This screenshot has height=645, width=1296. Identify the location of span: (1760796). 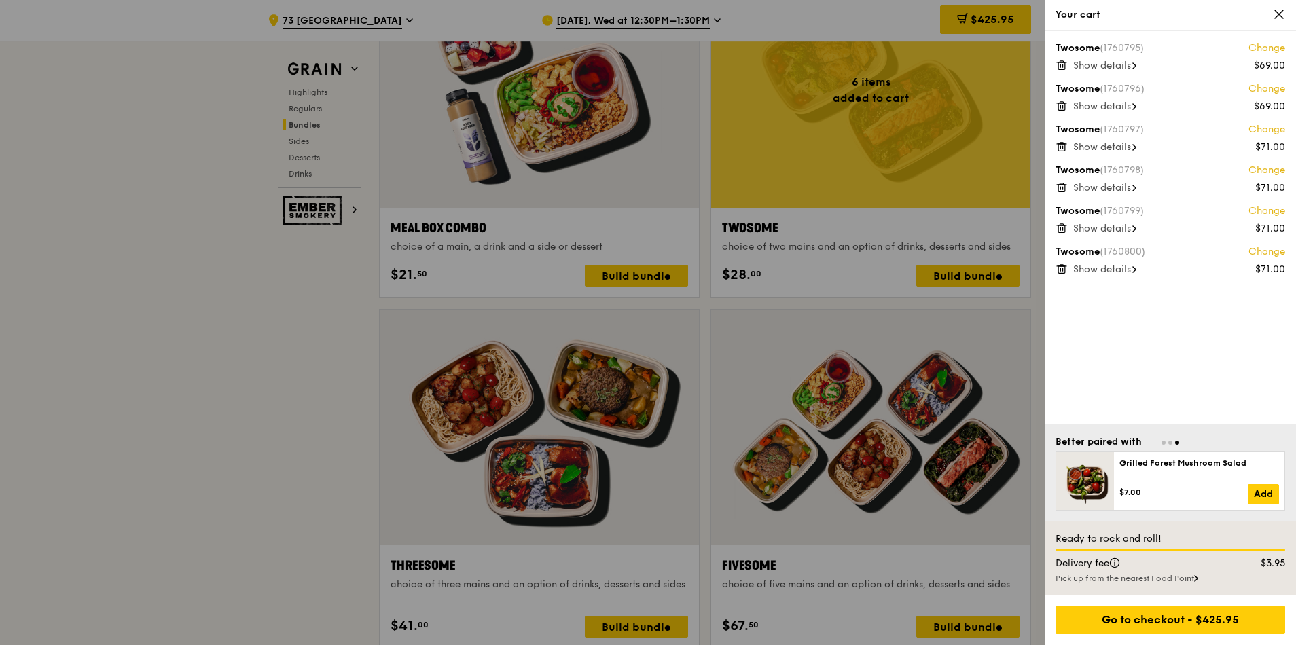
(1122, 88).